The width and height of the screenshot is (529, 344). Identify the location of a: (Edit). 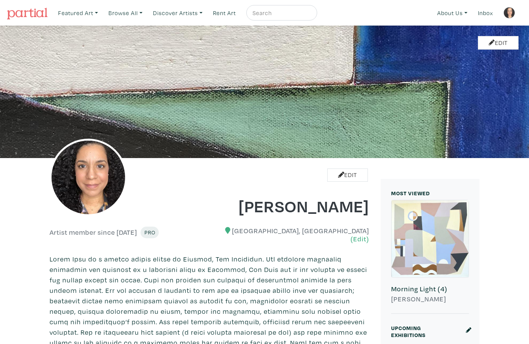
(360, 239).